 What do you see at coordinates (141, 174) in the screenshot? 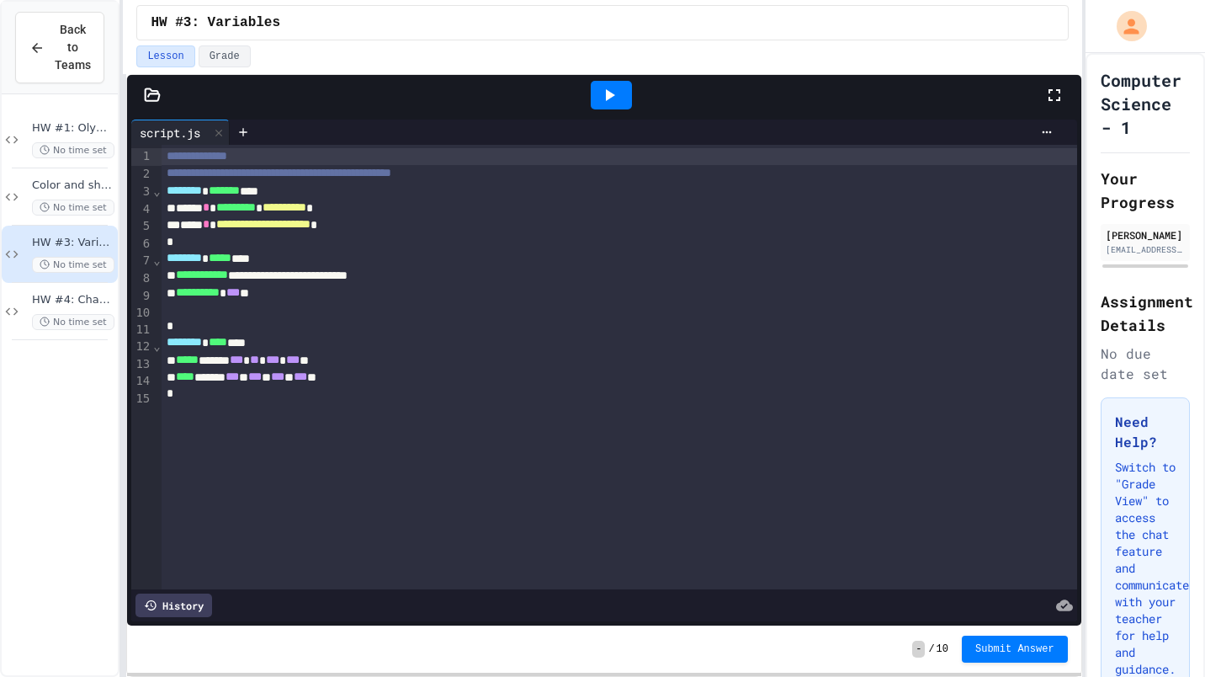
I see `div: 2` at bounding box center [141, 174].